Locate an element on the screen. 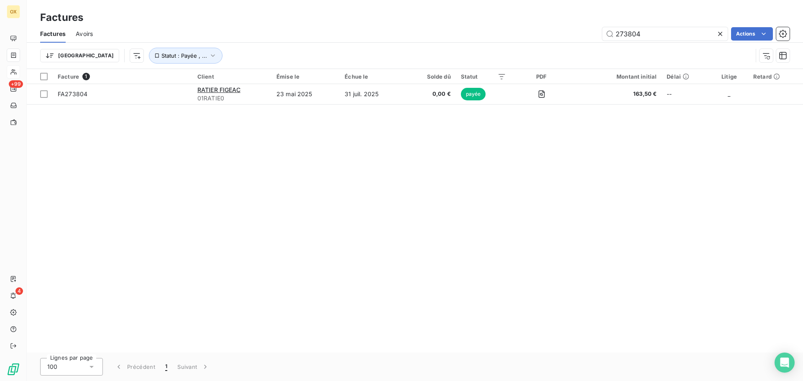 This screenshot has width=803, height=381. h3: Factures is located at coordinates (61, 18).